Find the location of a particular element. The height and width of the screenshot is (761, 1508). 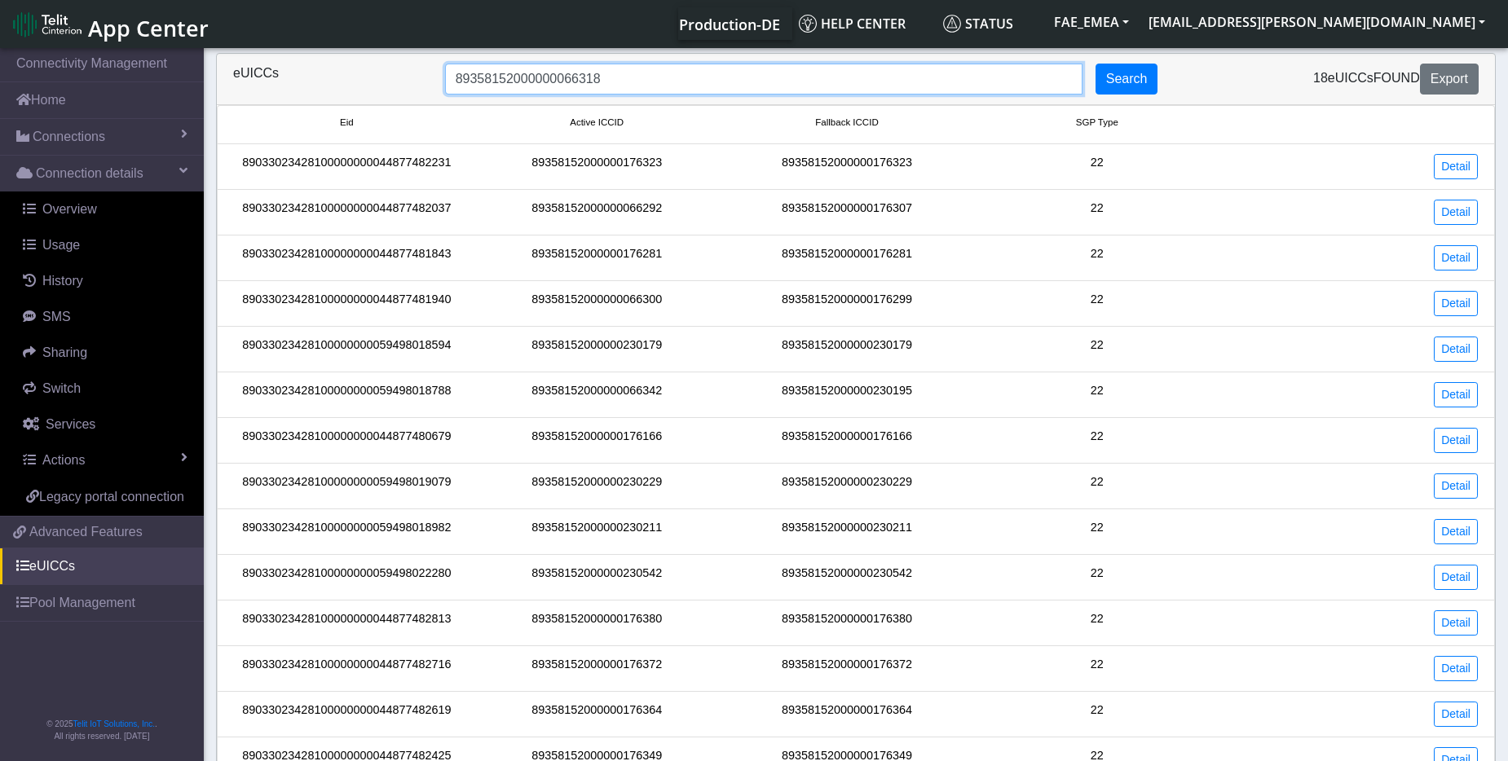

img: logo-telit-cinterion-gw-new.png is located at coordinates (47, 24).